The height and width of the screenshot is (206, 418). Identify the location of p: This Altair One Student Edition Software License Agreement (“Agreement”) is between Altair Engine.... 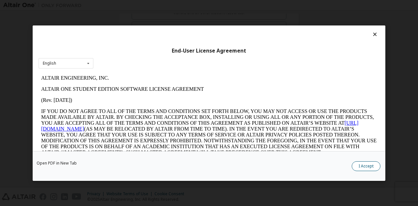
(171, 100).